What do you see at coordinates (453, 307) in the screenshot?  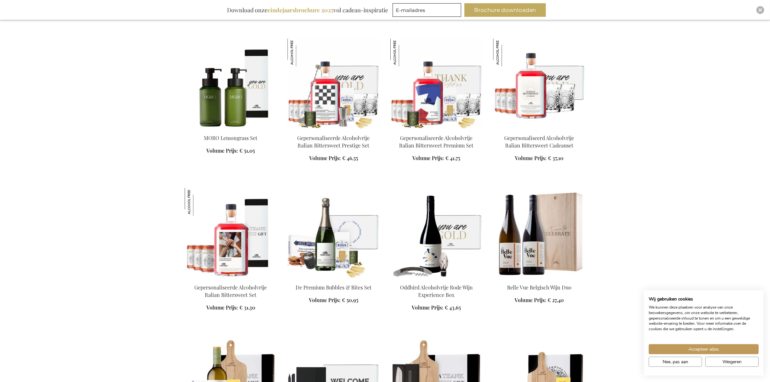 I see `span: € 43,65` at bounding box center [453, 307].